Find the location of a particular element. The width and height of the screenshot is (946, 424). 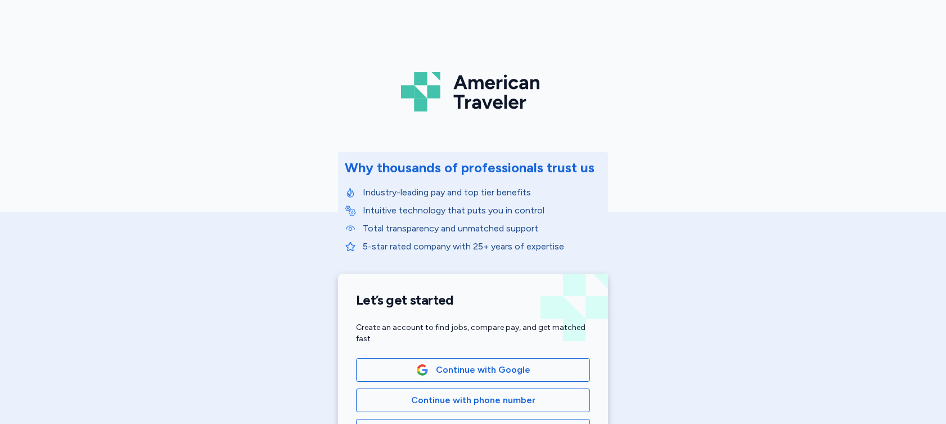

div: Why thousands of professionals trust us is located at coordinates (470, 168).